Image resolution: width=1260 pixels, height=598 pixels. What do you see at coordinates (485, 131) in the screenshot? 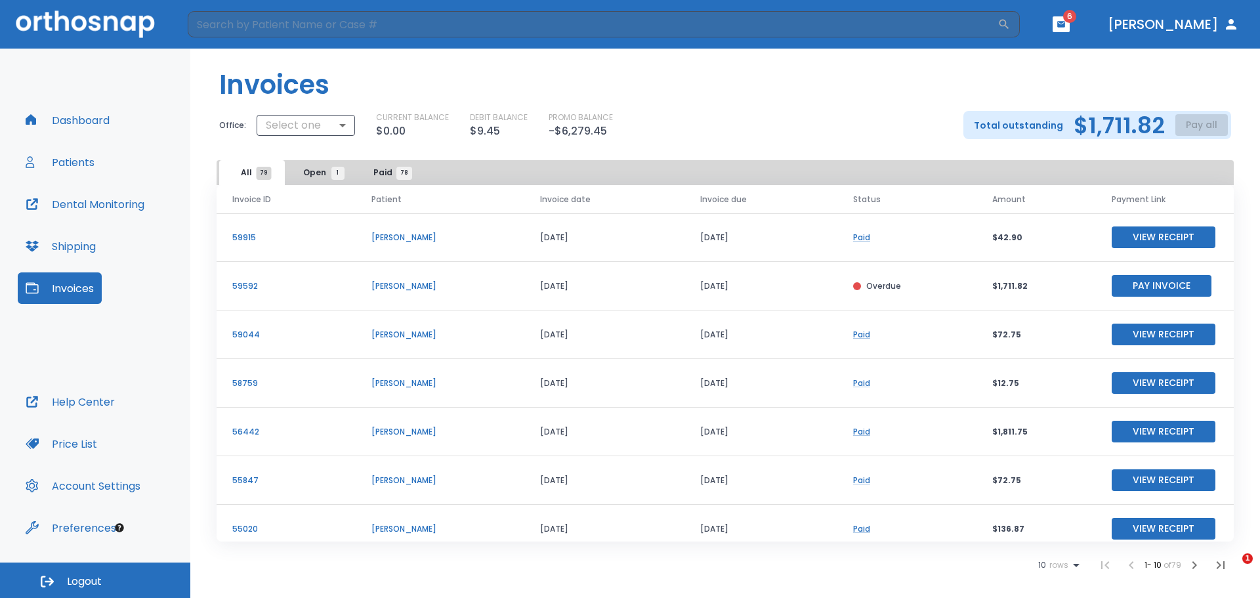
I see `p: $9.45` at bounding box center [485, 131].